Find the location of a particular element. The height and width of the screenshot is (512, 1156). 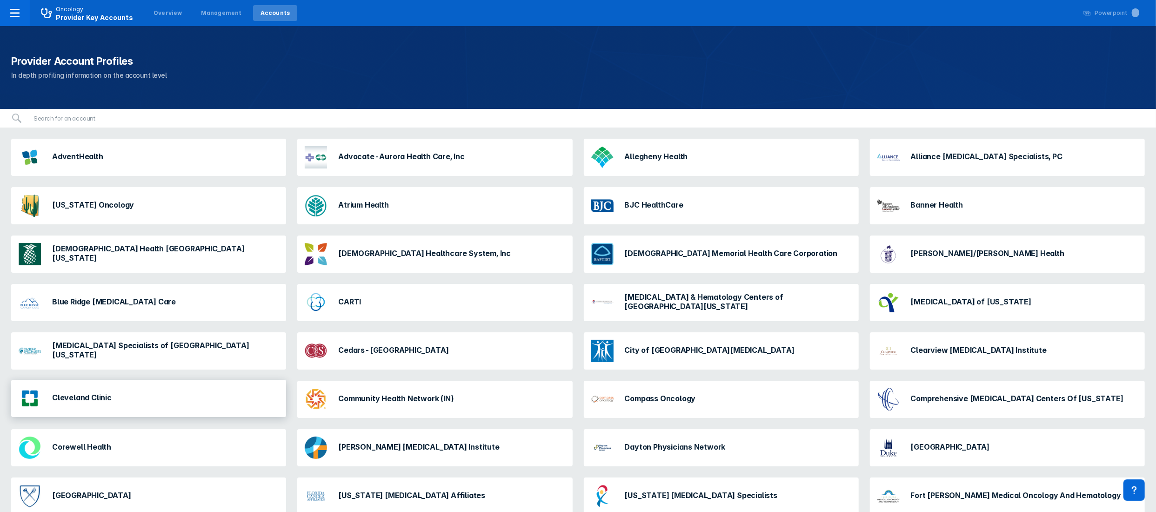

a: Dayton Physicians Network is located at coordinates (721, 447).